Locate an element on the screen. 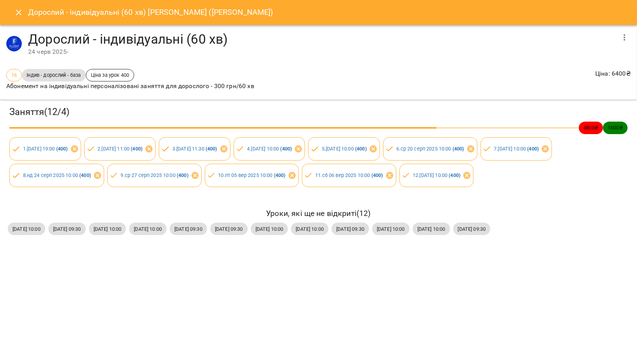 This screenshot has width=637, height=345. span: Ціна за урок 400 is located at coordinates (110, 75).